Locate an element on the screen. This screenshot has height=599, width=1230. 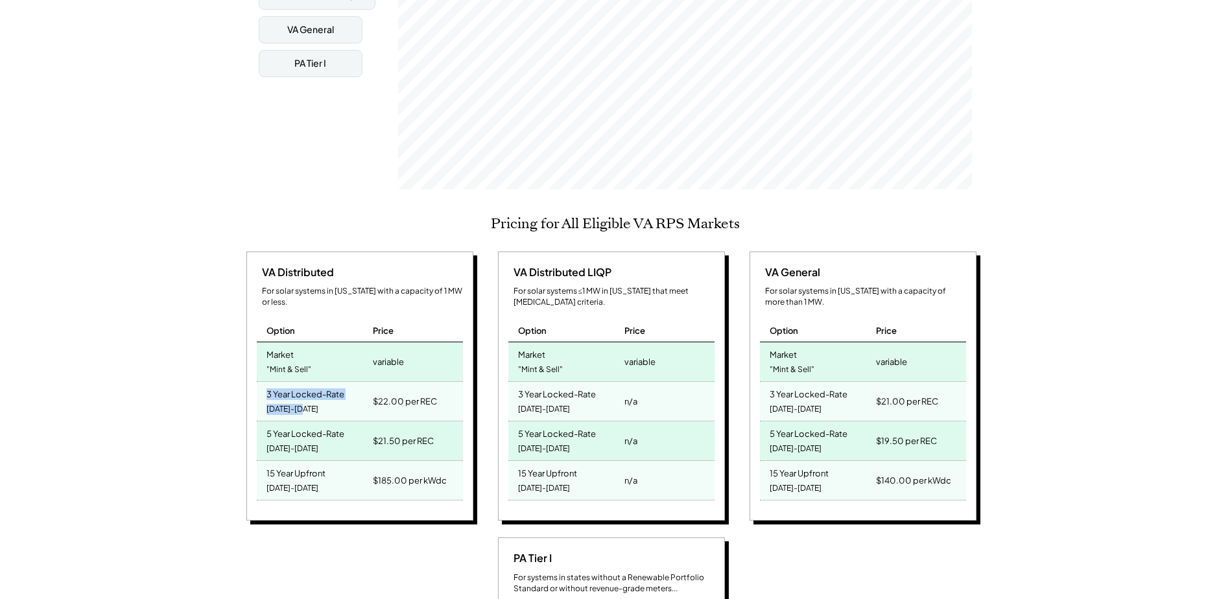
div: $22.00 per REC is located at coordinates (405, 401).